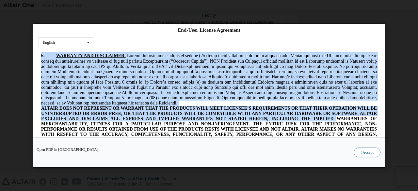  I want to click on button: I Accept, so click(367, 153).